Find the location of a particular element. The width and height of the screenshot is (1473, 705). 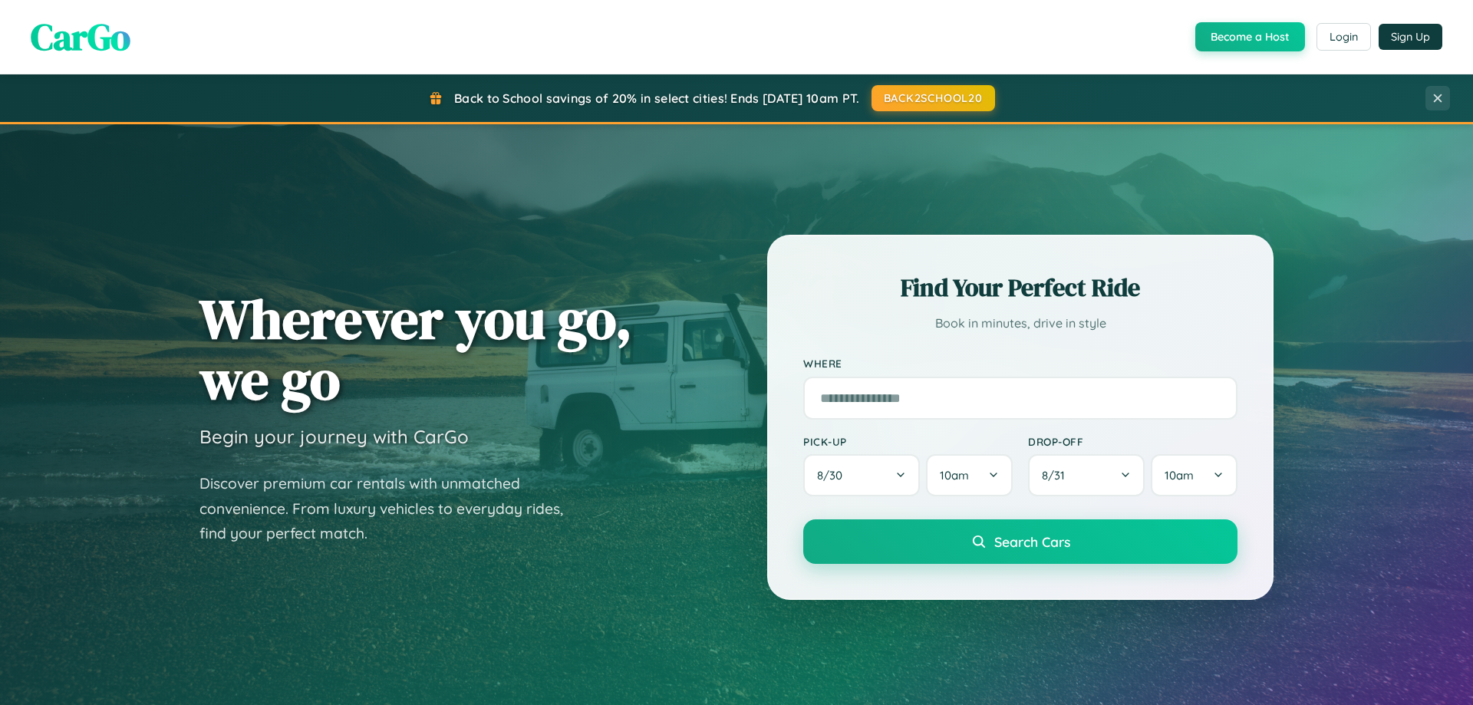

button: Login is located at coordinates (1343, 37).